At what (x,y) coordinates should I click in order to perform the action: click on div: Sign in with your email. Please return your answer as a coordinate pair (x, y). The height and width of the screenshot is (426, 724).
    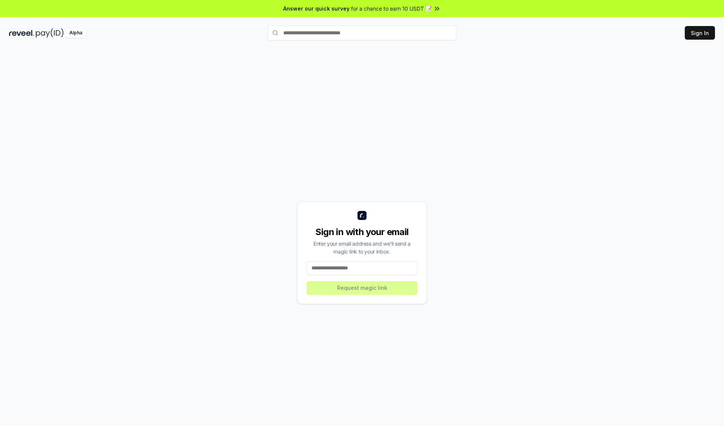
    Looking at the image, I should click on (362, 232).